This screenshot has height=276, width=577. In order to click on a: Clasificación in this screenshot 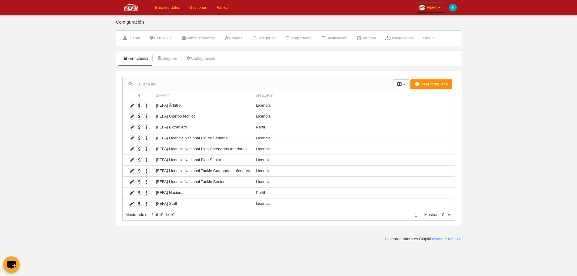, I will do `click(334, 38)`.